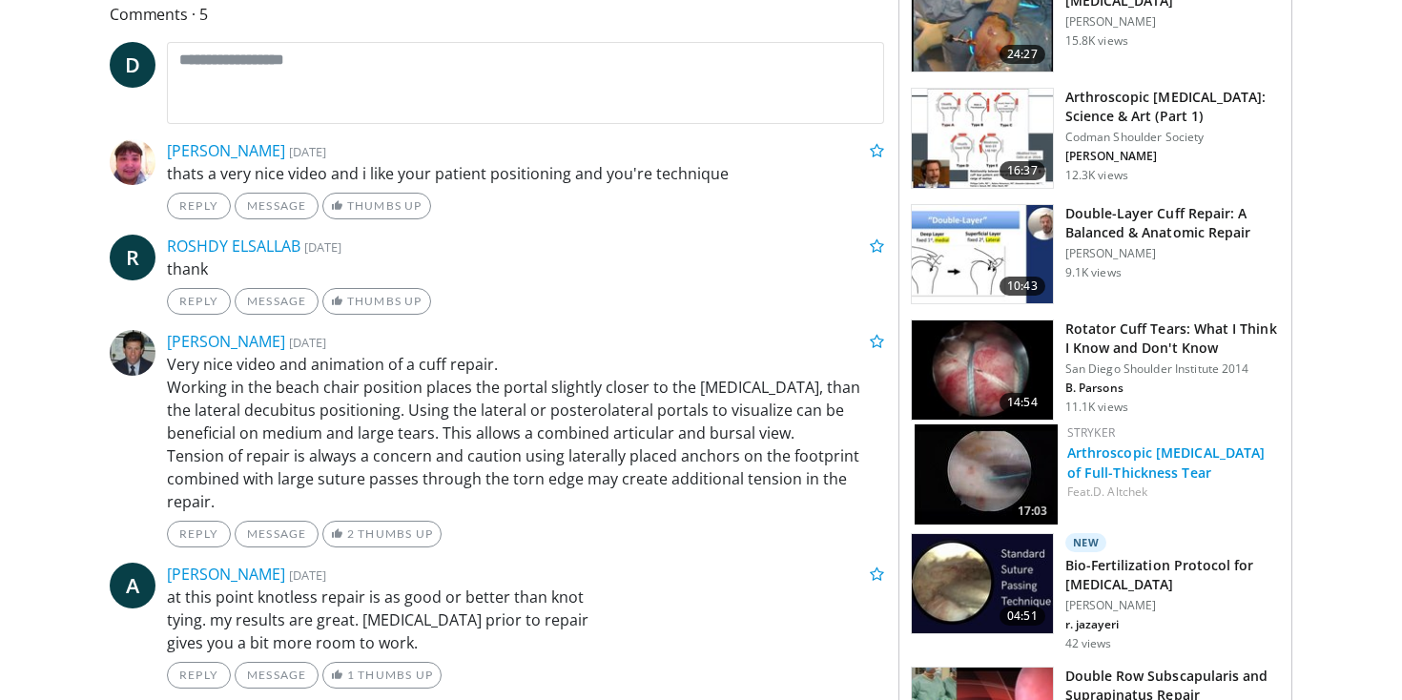  I want to click on span: 17:03, so click(1032, 511).